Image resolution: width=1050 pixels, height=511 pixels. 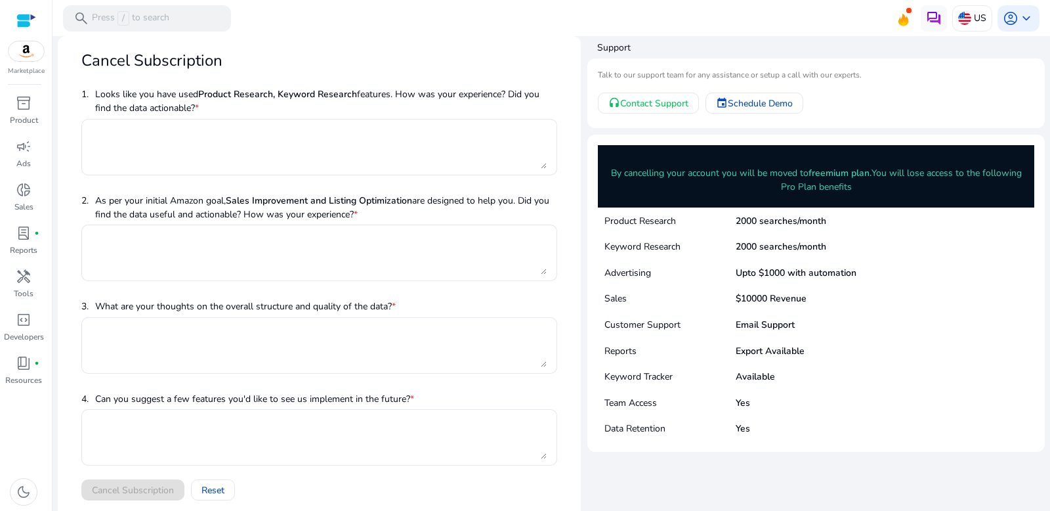 What do you see at coordinates (670, 220) in the screenshot?
I see `p: Product Research` at bounding box center [670, 220].